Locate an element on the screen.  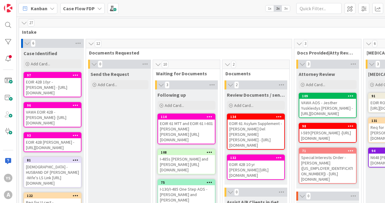
b: Case Flow FDP is located at coordinates (79, 8).